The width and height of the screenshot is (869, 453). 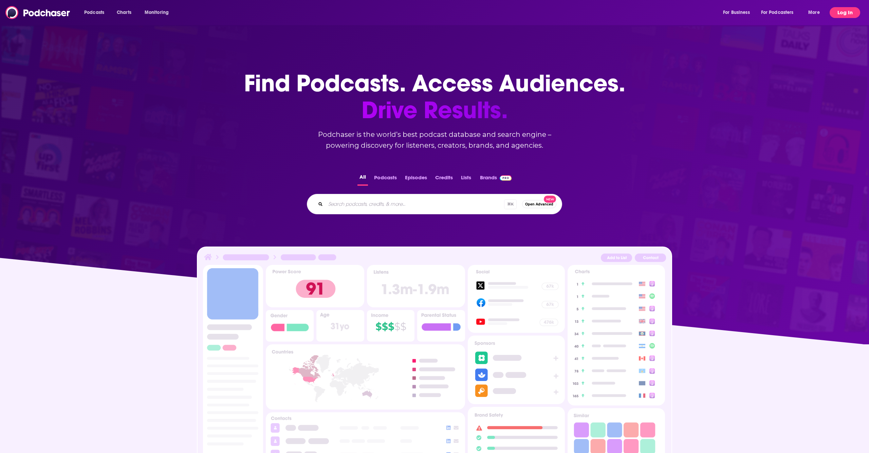 What do you see at coordinates (290, 326) in the screenshot?
I see `img: Podcast Insights Gender` at bounding box center [290, 326].